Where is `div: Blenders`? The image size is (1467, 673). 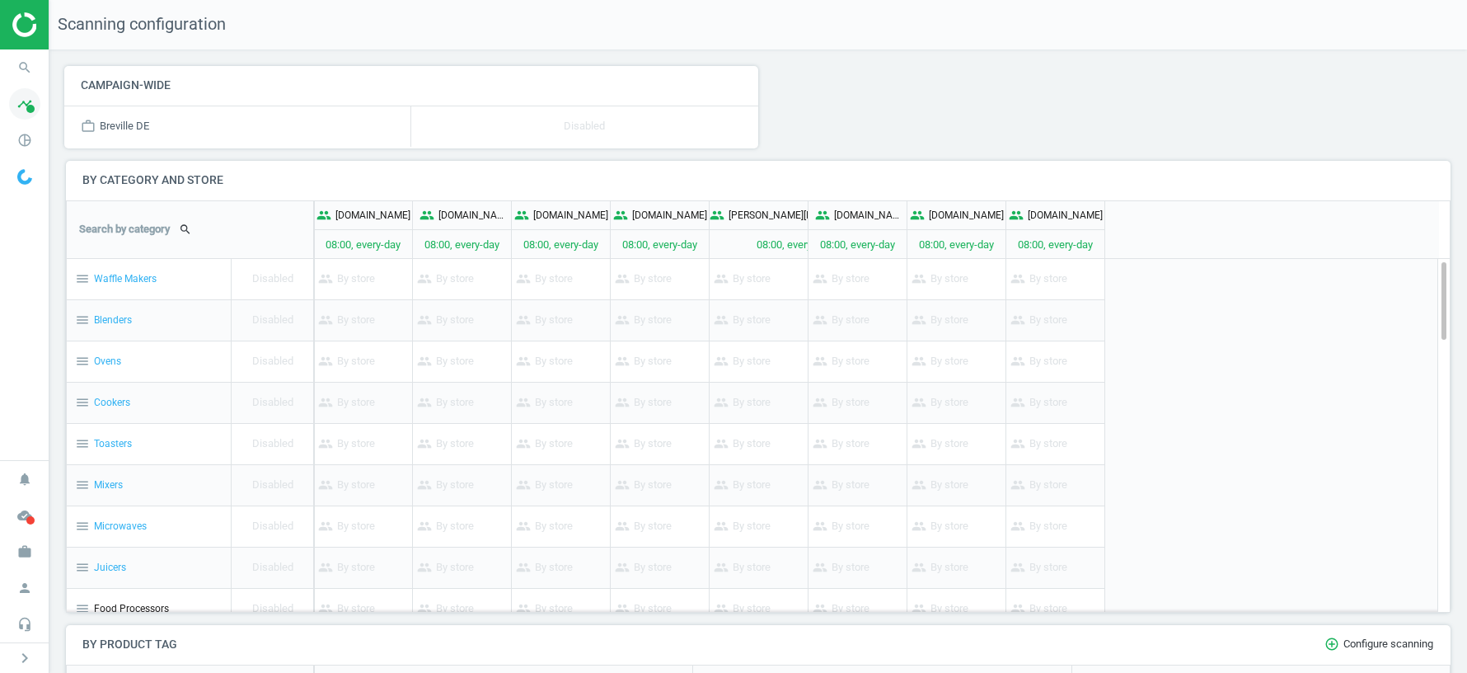 div: Blenders is located at coordinates (148, 320).